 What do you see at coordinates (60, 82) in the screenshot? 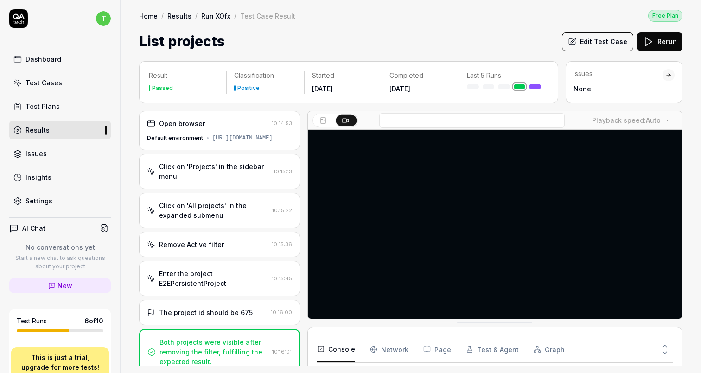
I see `a: Test Cases` at bounding box center [60, 82].